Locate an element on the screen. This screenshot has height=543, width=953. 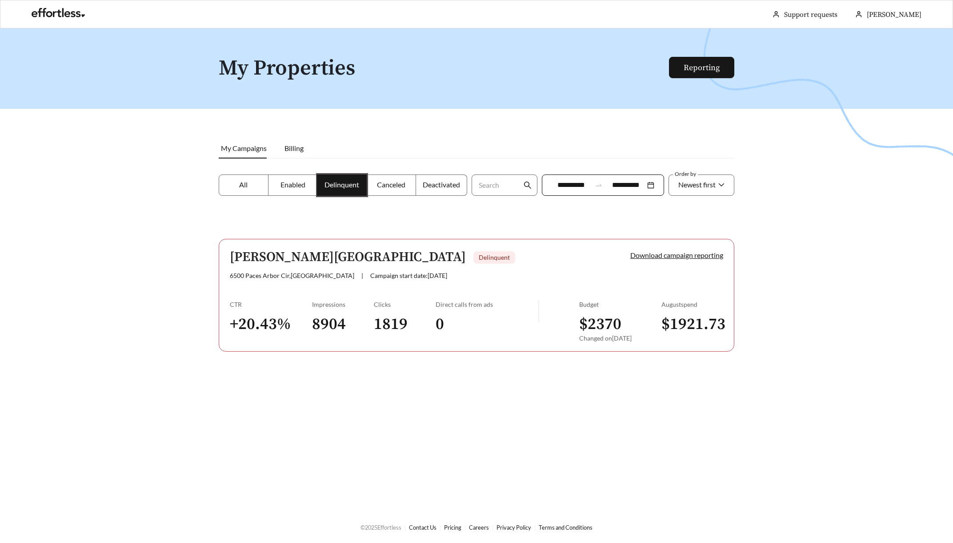
h1: My Properties is located at coordinates (444, 68).